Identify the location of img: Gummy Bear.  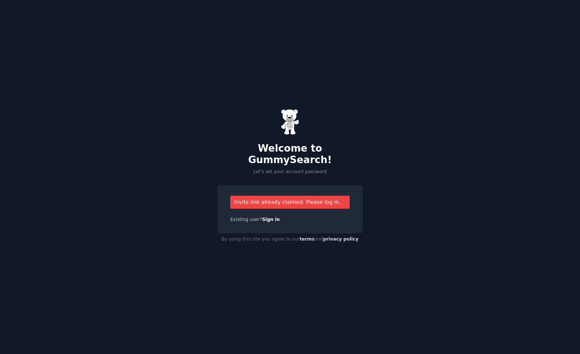
(290, 122).